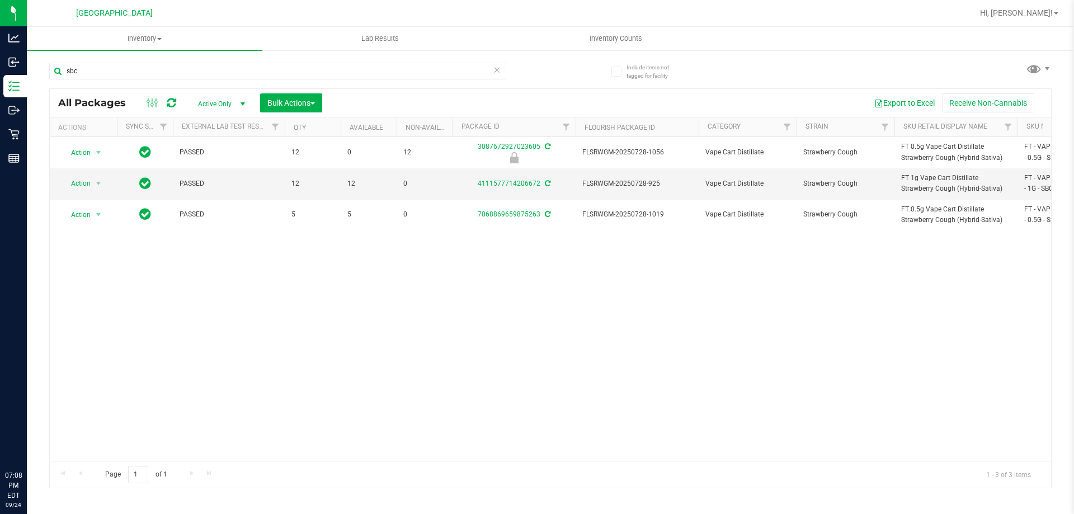 The height and width of the screenshot is (514, 1074). What do you see at coordinates (14, 62) in the screenshot?
I see `inline-svg: Inbound` at bounding box center [14, 62].